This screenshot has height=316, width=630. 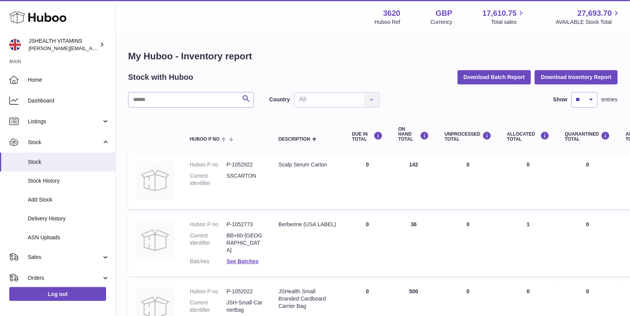 What do you see at coordinates (245, 224) in the screenshot?
I see `dd: P-1052773` at bounding box center [245, 224].